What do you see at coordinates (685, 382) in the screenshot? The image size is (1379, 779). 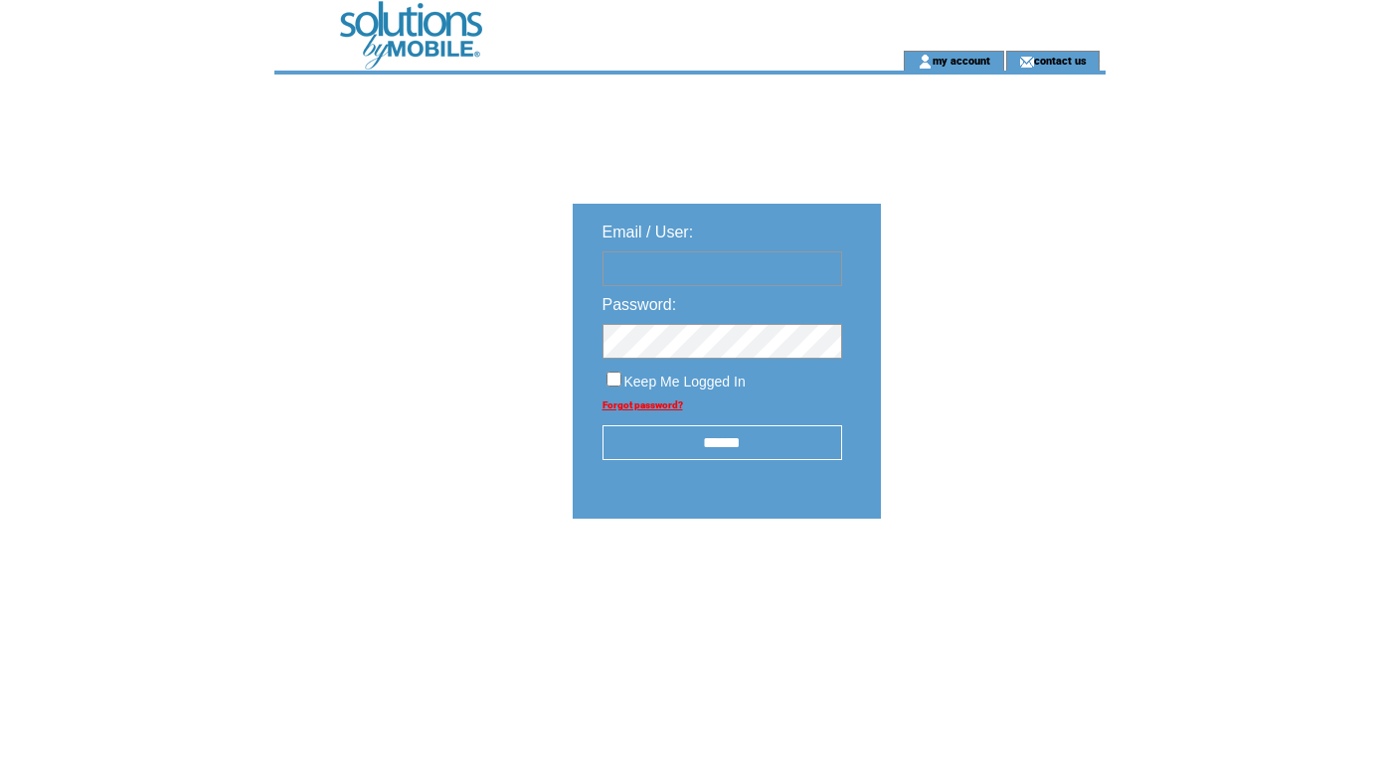 I see `span: Keep Me Logged In` at bounding box center [685, 382].